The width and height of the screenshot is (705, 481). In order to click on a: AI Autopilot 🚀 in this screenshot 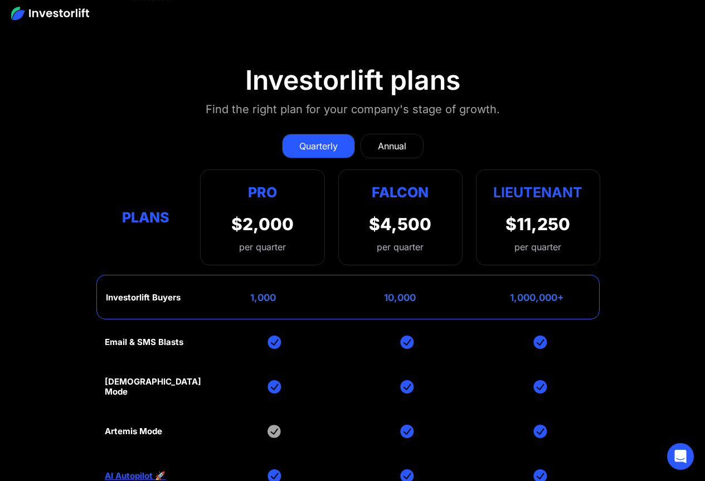, I will do `click(135, 476)`.